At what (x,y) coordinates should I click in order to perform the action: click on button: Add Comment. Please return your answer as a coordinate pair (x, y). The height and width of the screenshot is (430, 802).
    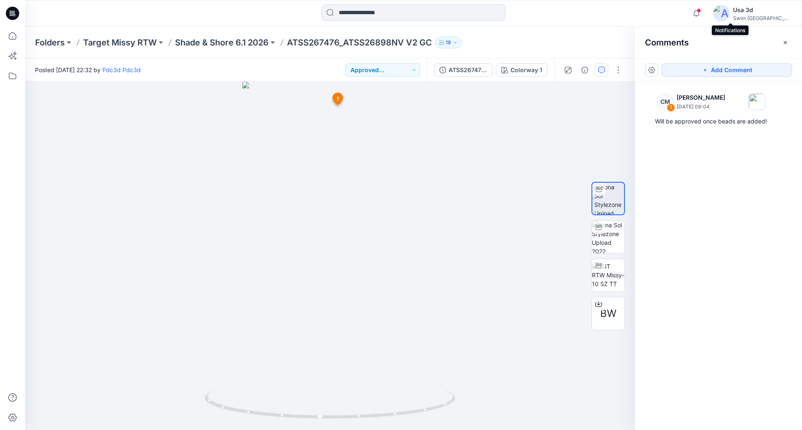
    Looking at the image, I should click on (727, 70).